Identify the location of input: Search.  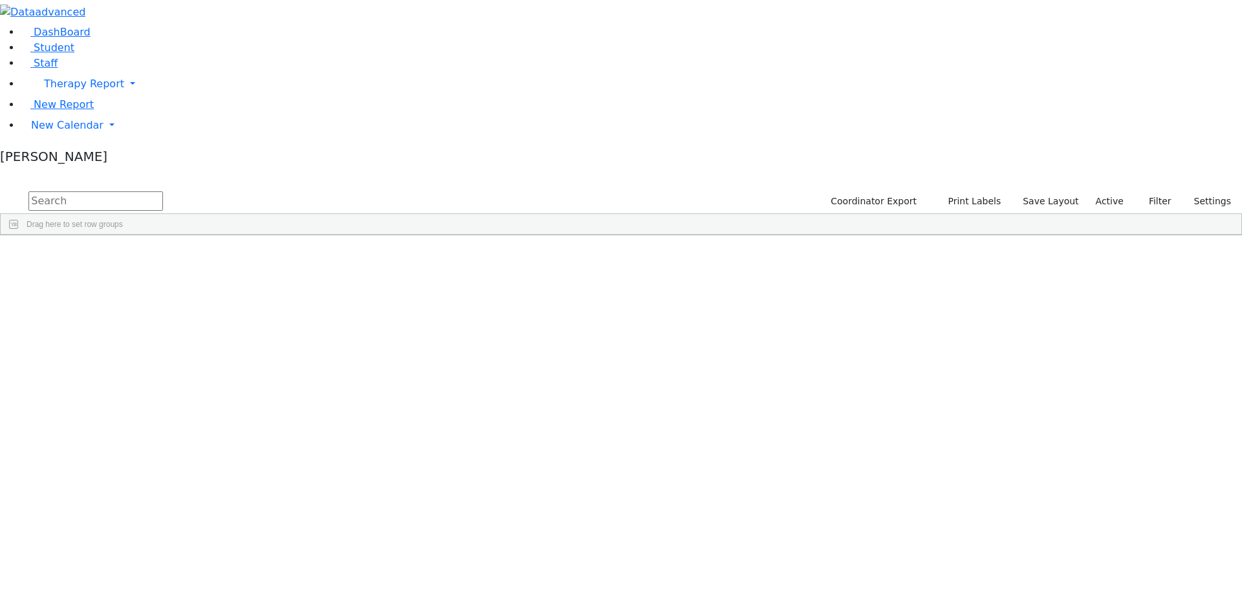
(96, 201).